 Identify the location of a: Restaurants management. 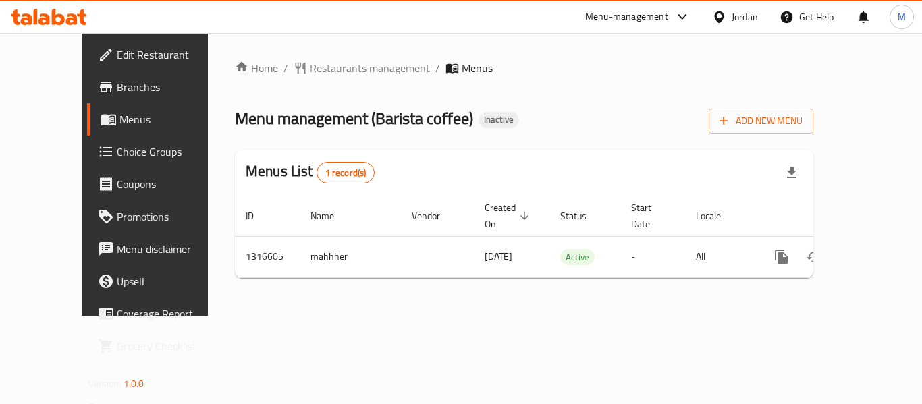
(362, 68).